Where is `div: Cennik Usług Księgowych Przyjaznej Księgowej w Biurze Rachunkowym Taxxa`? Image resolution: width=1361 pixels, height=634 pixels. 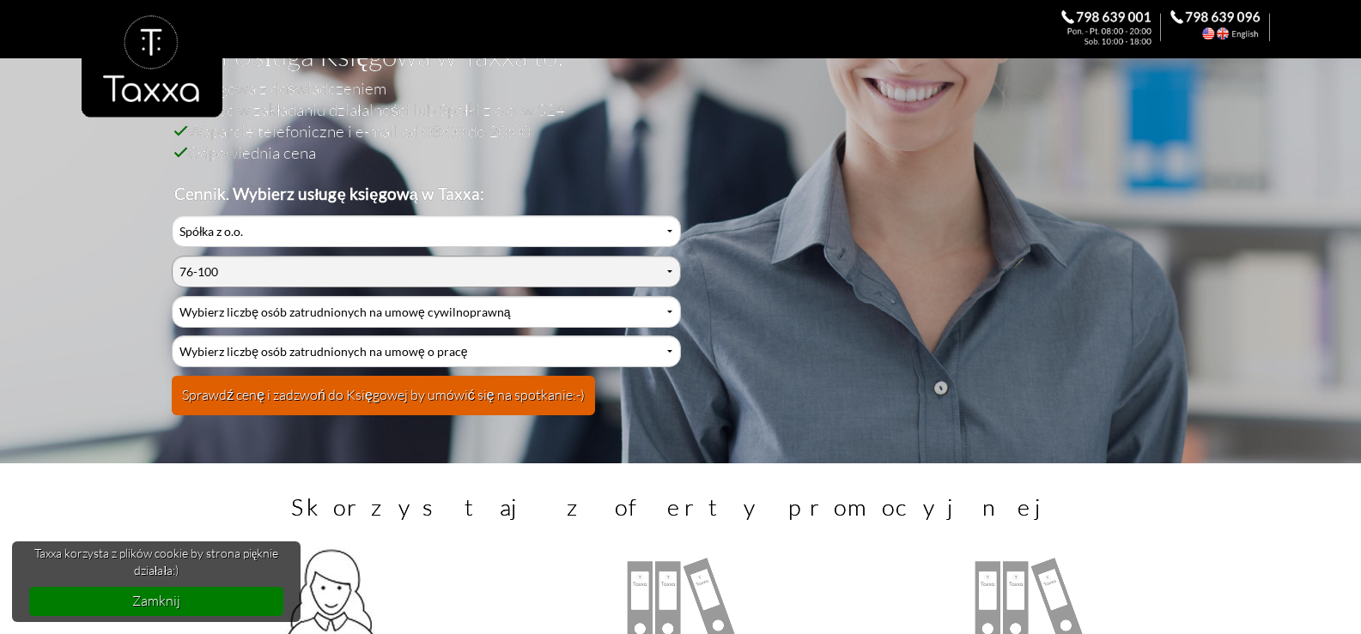
div: Cennik Usług Księgowych Przyjaznej Księgowej w Biurze Rachunkowym Taxxa is located at coordinates (426, 320).